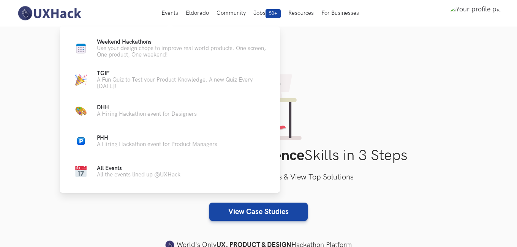  What do you see at coordinates (81, 111) in the screenshot?
I see `img: Color Palette` at bounding box center [81, 111].